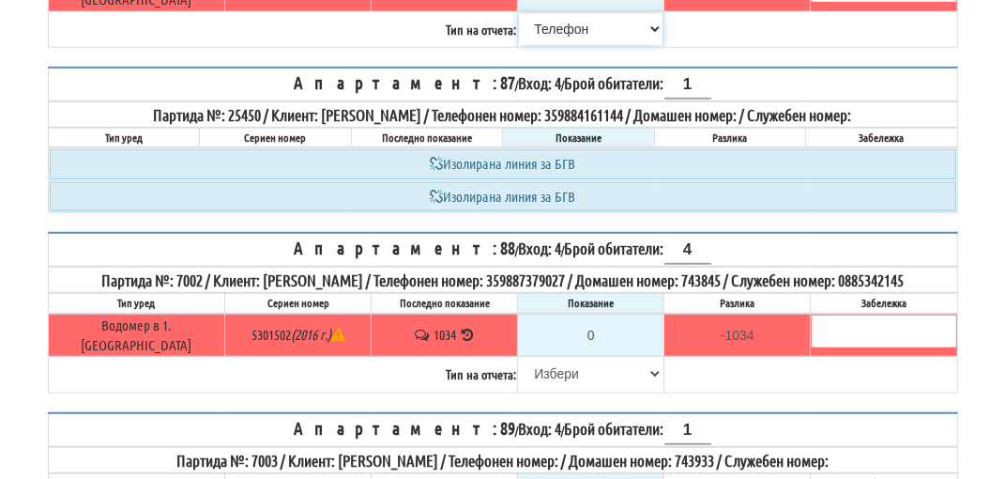 This screenshot has height=479, width=1005. Describe the element at coordinates (445, 334) in the screenshot. I see `span: 1034` at that location.